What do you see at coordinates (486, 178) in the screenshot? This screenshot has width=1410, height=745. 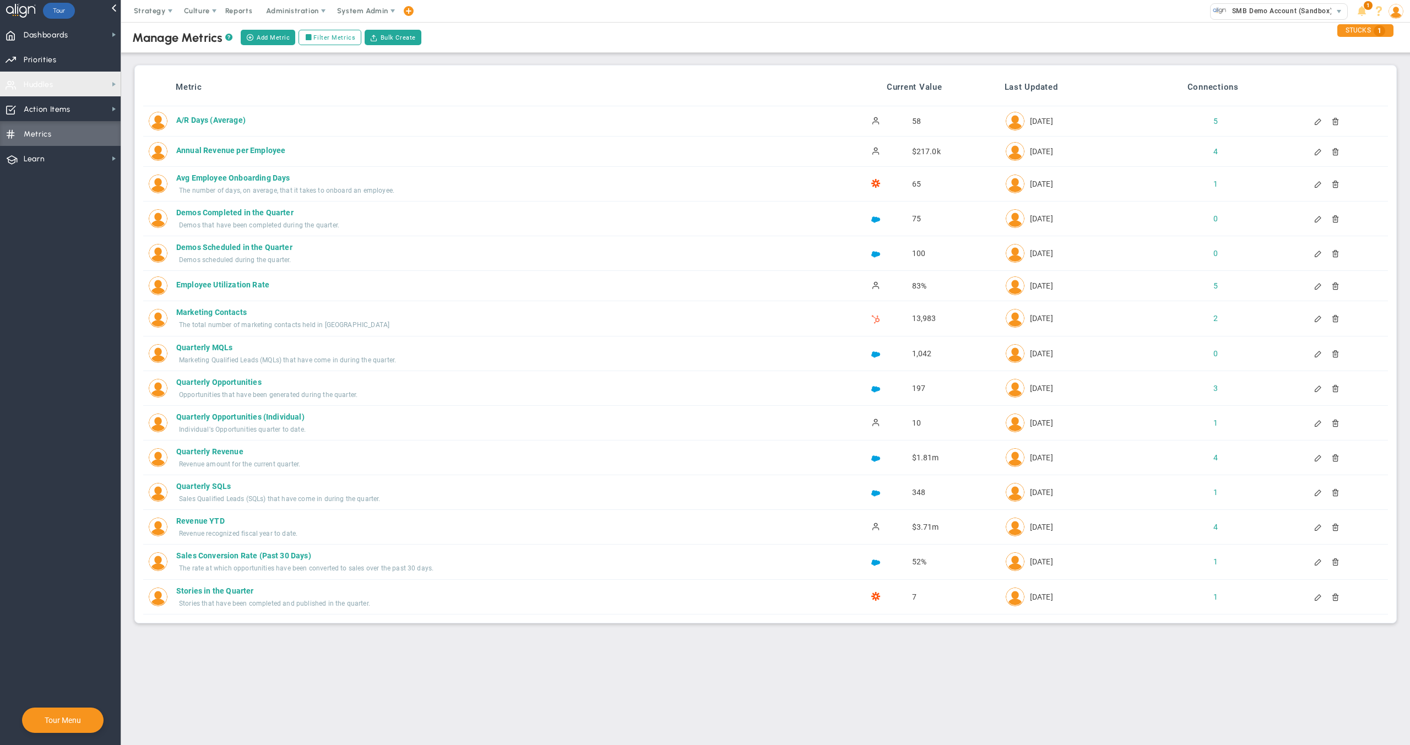 I see `div: Avg Employee Onboarding Days` at bounding box center [486, 178].